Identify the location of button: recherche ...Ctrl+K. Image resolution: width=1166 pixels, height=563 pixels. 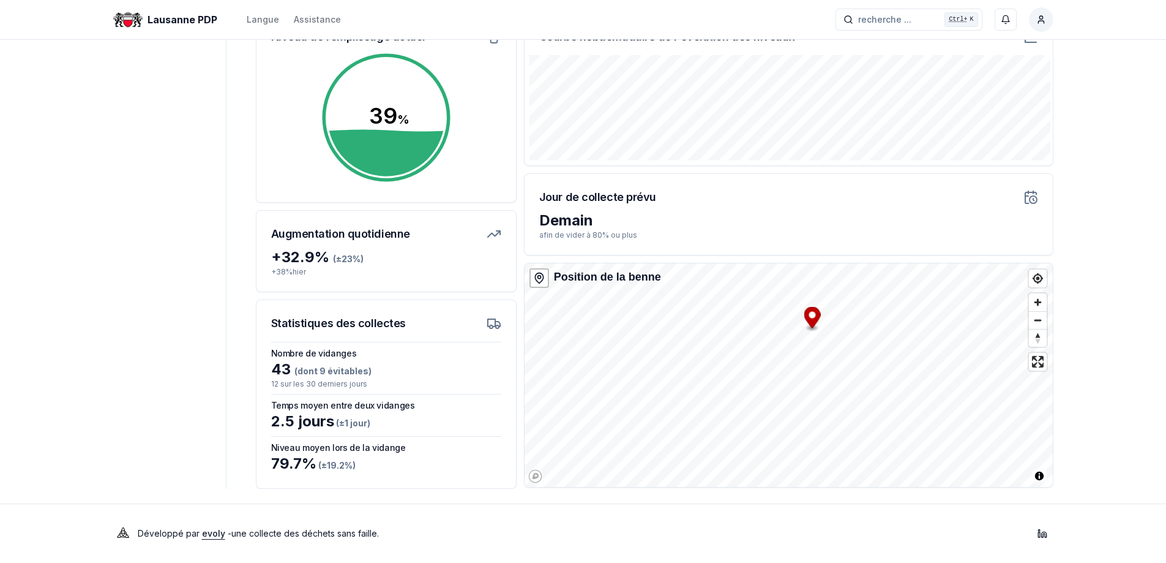
(909, 20).